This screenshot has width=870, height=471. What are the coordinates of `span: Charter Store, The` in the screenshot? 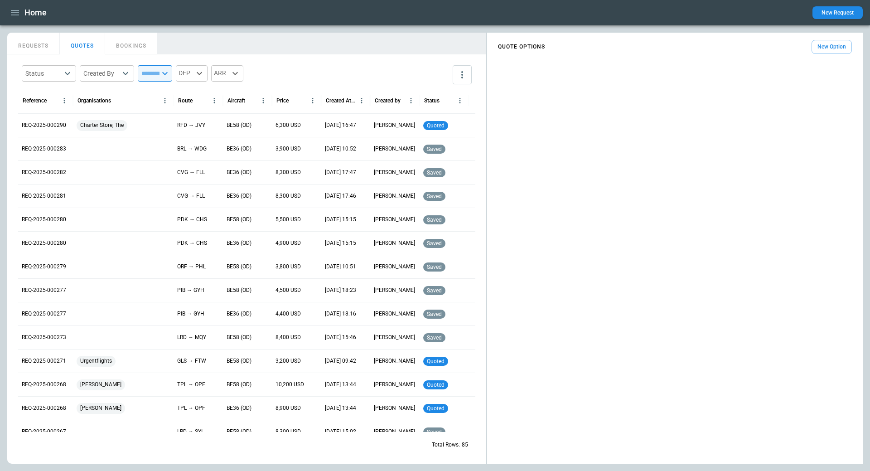 It's located at (102, 125).